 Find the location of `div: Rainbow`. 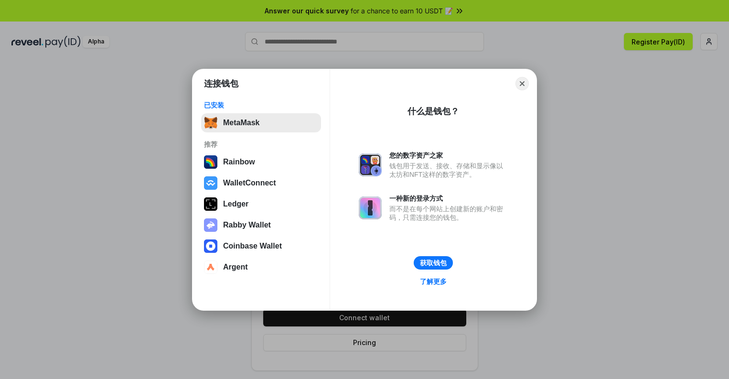

div: Rainbow is located at coordinates (239, 162).